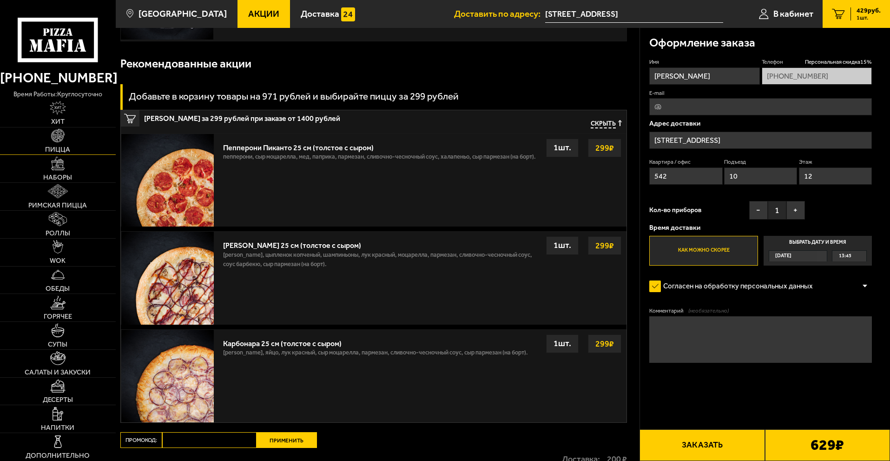  Describe the element at coordinates (634, 14) in the screenshot. I see `input: Ваш адрес доставки` at that location.